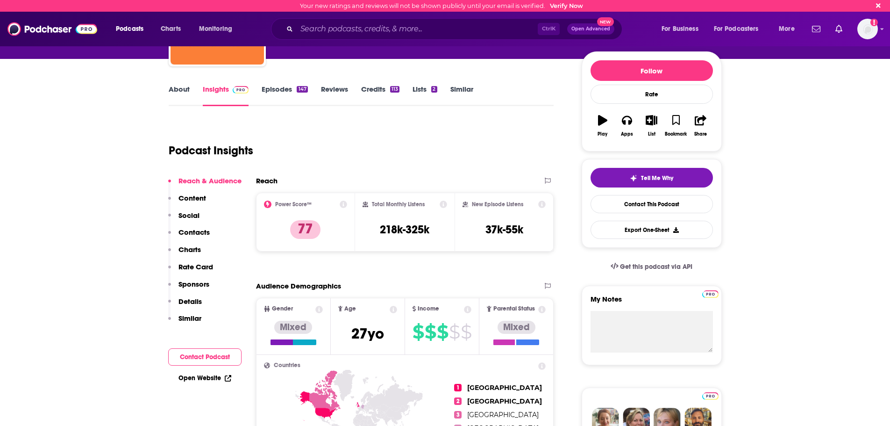  What do you see at coordinates (287, 365) in the screenshot?
I see `span: Countries` at bounding box center [287, 365].